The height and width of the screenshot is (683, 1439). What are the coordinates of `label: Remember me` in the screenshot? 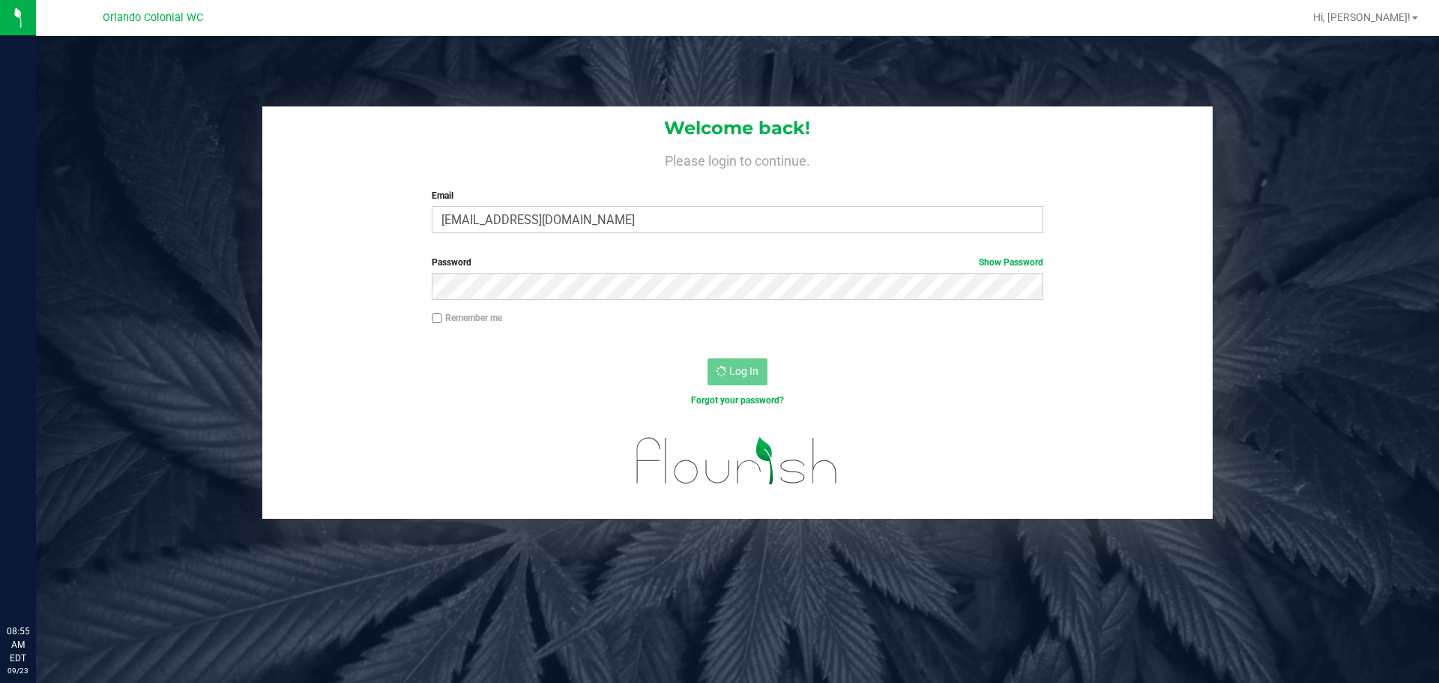 It's located at (467, 318).